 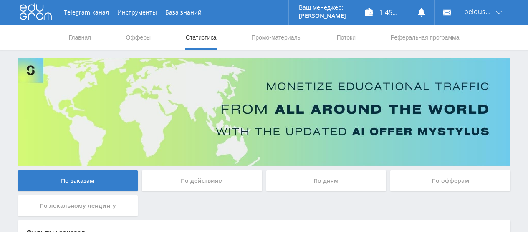 I want to click on div: По дням, so click(x=326, y=181).